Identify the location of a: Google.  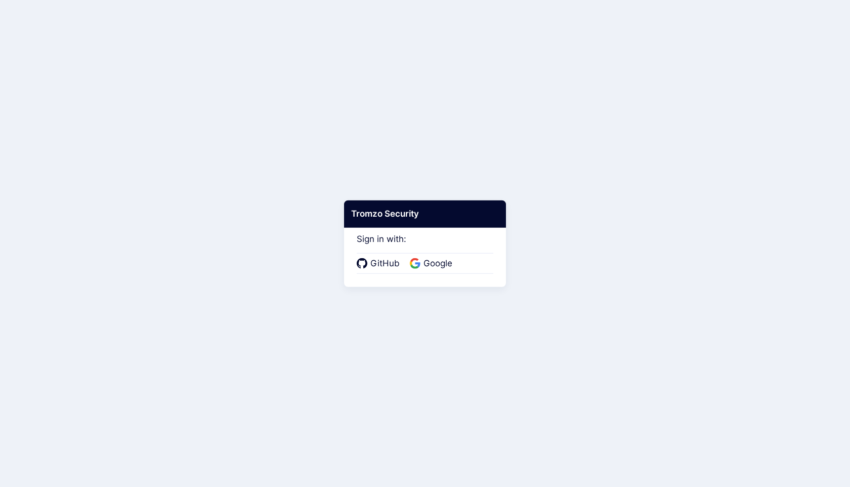
(433, 264).